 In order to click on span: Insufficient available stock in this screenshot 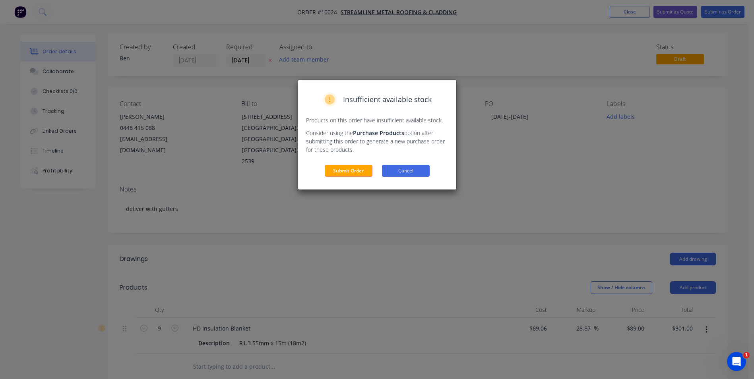, I will do `click(387, 99)`.